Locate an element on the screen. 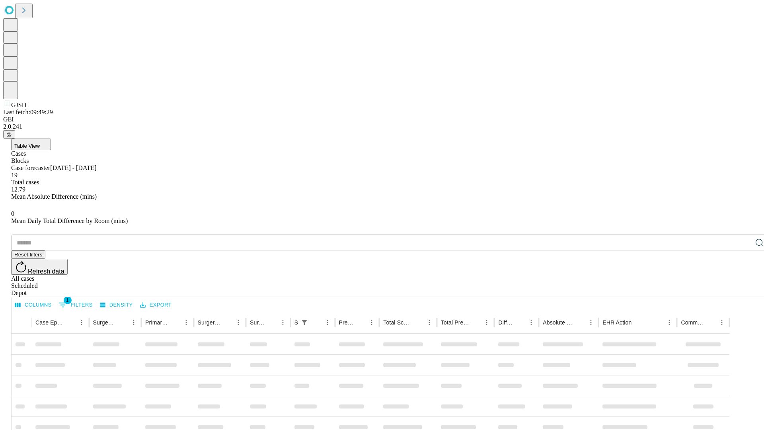  button: Select columns is located at coordinates (33, 305).